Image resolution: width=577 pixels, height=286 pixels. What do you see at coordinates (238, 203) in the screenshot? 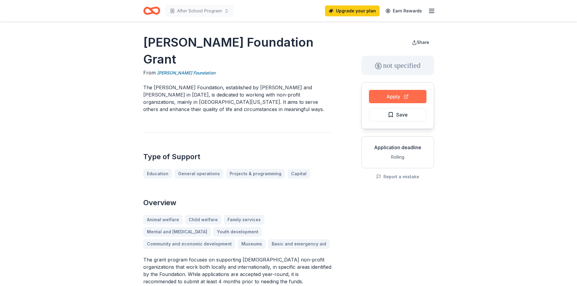
I see `h2: Overview` at bounding box center [238, 203].